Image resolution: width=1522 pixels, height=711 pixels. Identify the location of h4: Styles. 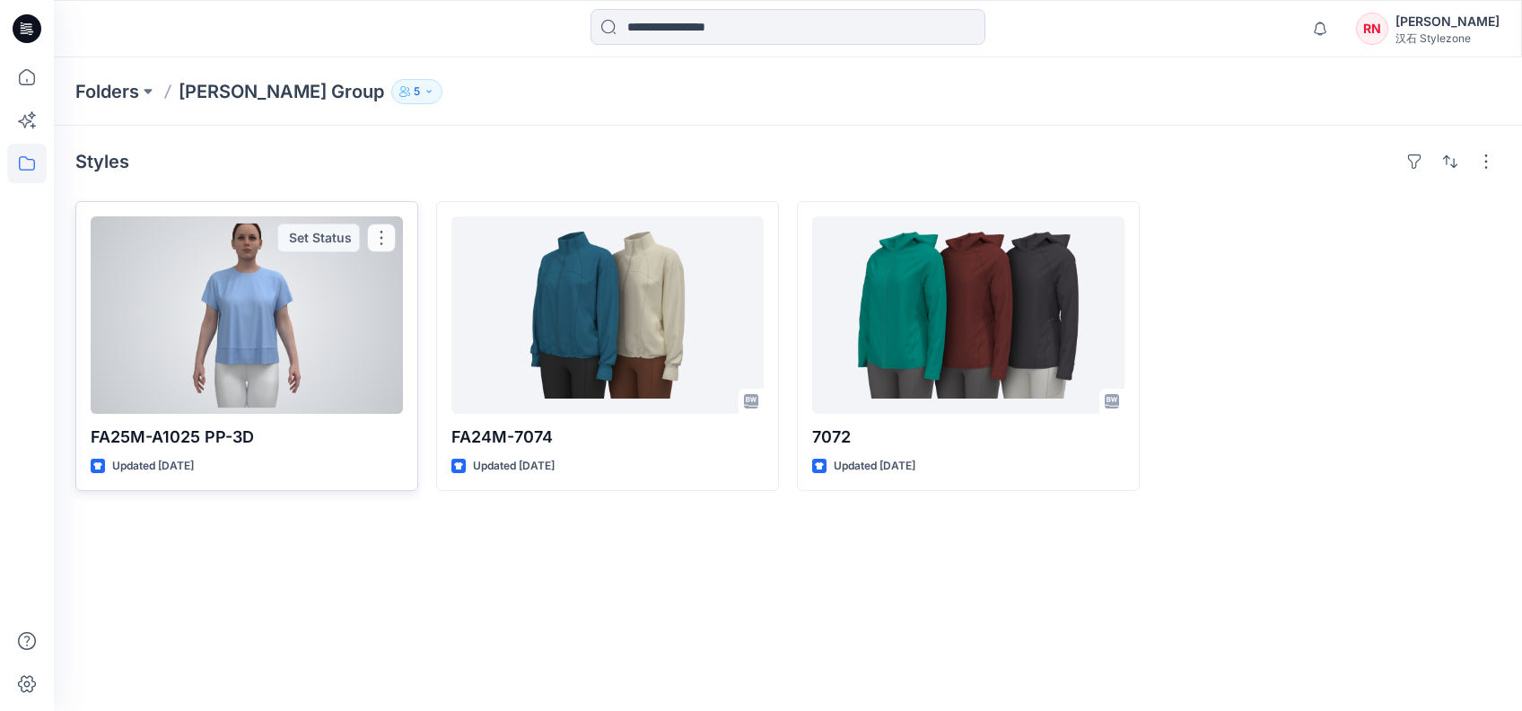
(102, 161).